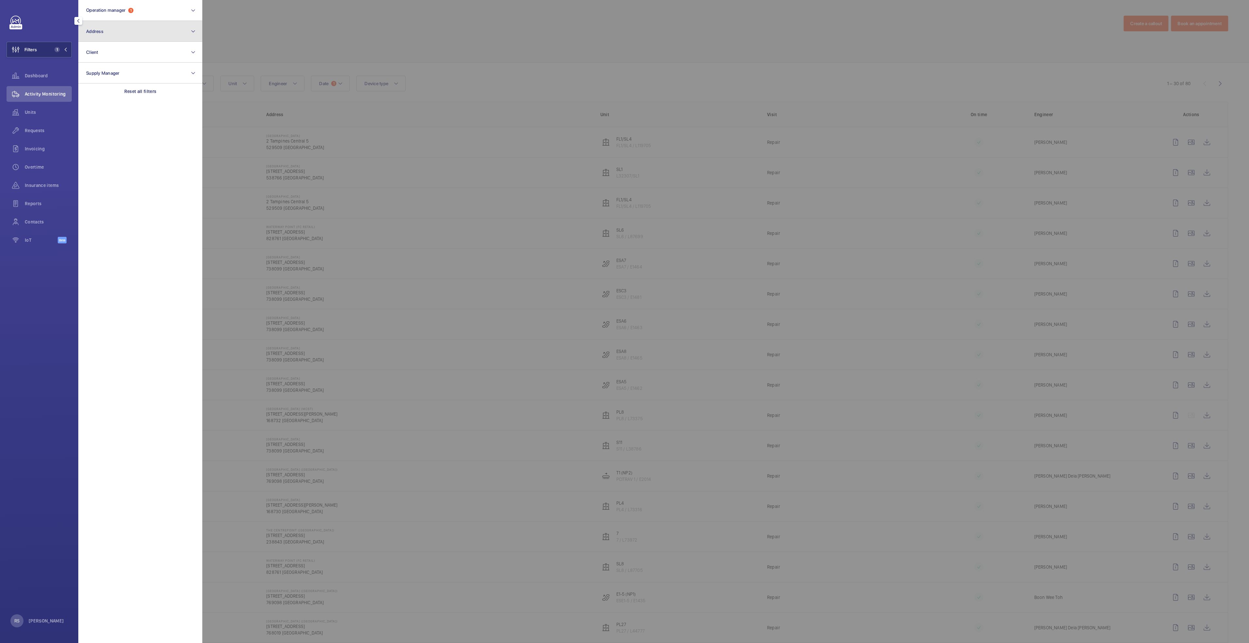  I want to click on span: 1, so click(57, 50).